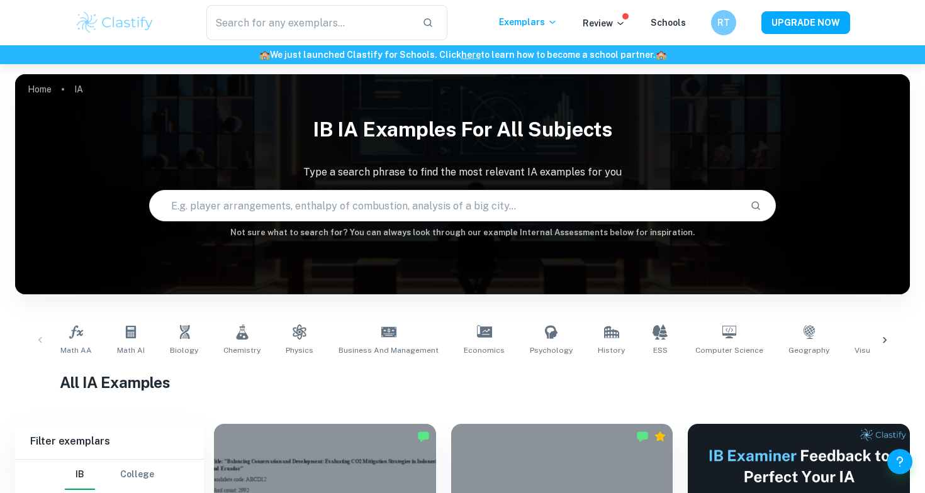 The width and height of the screenshot is (925, 493). What do you see at coordinates (137, 475) in the screenshot?
I see `button: College` at bounding box center [137, 475].